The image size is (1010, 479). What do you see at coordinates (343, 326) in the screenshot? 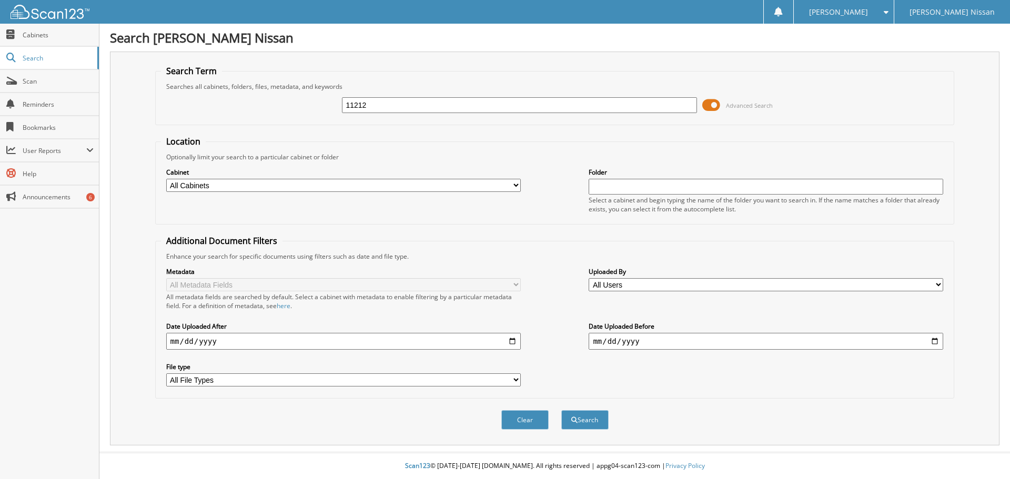
I see `label: Date Uploaded After` at bounding box center [343, 326].